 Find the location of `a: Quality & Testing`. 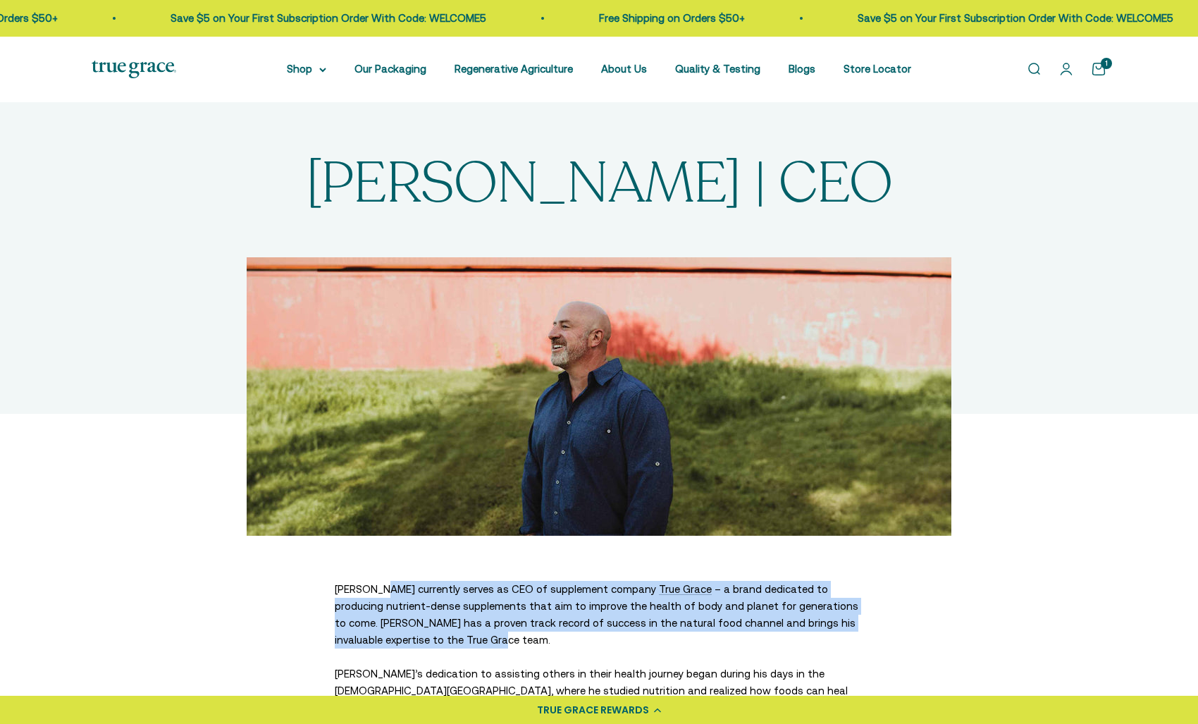

a: Quality & Testing is located at coordinates (717, 68).